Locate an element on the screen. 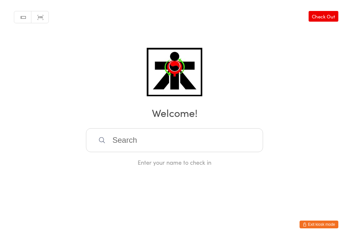  a: Check Out is located at coordinates (323, 16).